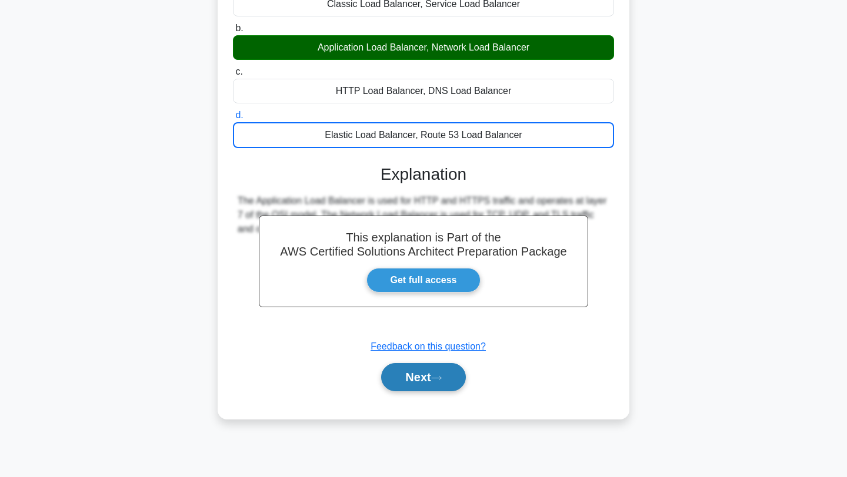  I want to click on u: Feedback on this question?, so click(428, 346).